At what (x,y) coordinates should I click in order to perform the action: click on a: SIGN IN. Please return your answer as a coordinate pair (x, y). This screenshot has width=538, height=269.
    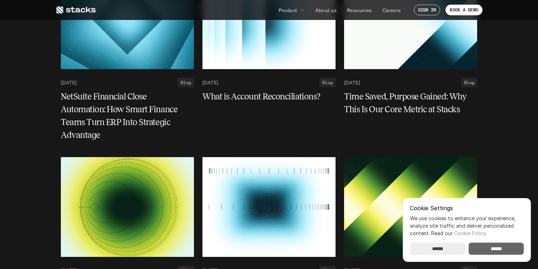
    Looking at the image, I should click on (427, 10).